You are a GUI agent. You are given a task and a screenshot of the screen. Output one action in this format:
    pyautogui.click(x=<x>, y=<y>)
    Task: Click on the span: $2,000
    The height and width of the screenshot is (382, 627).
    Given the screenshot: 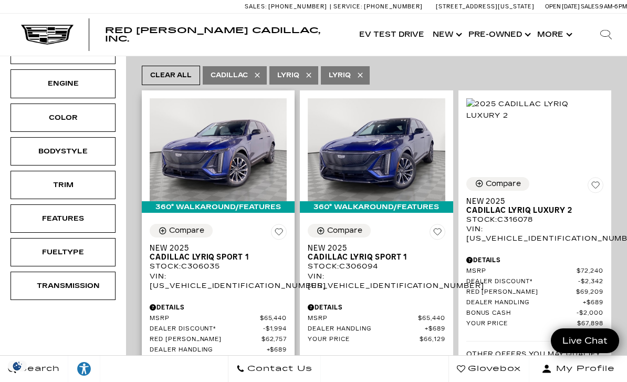 What is the action you would take?
    pyautogui.click(x=590, y=313)
    